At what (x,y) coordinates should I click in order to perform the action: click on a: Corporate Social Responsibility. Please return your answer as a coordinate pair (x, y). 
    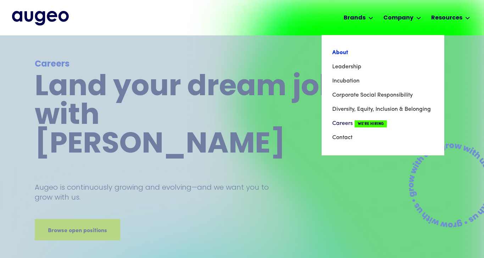
    Looking at the image, I should click on (383, 95).